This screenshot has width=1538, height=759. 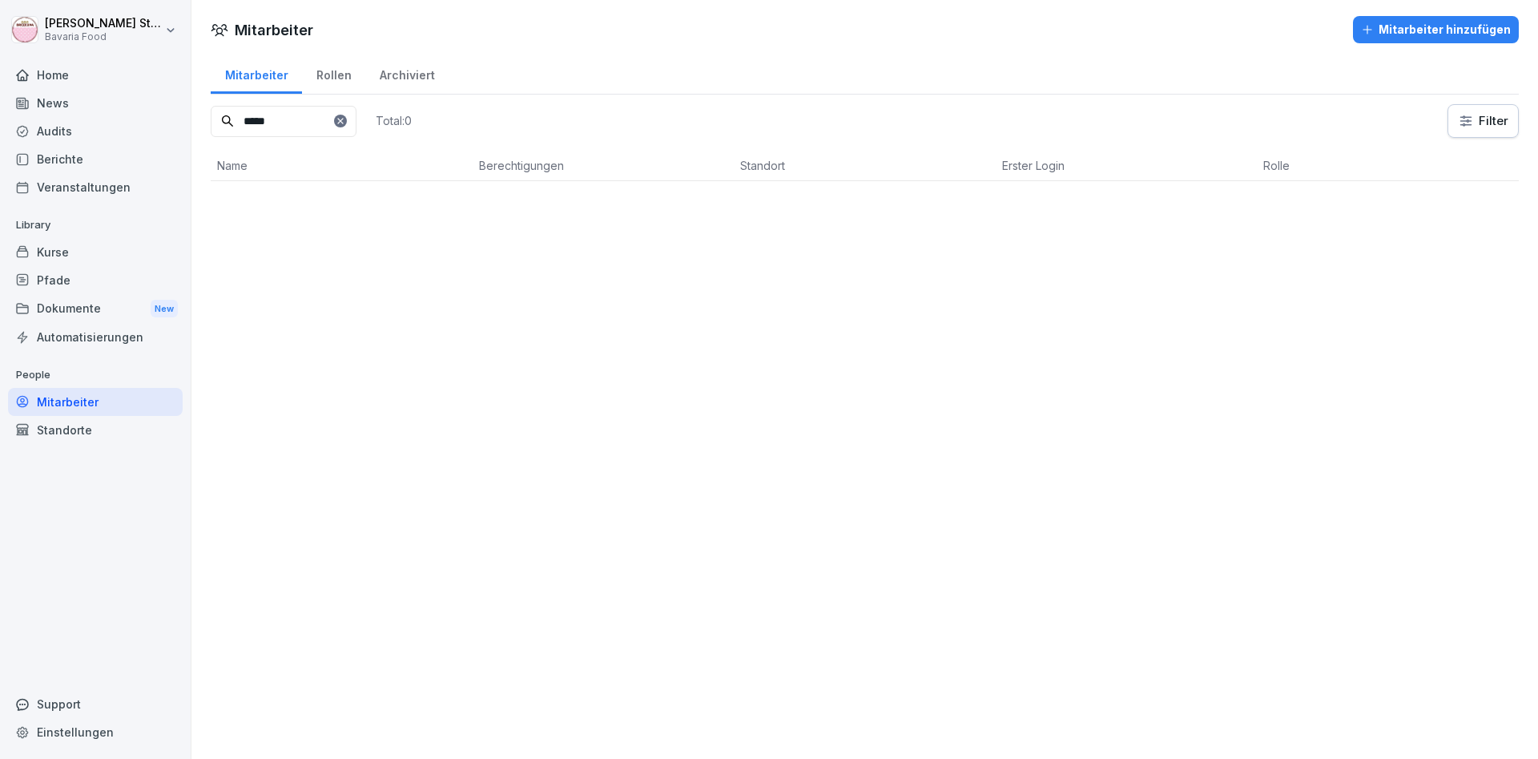 I want to click on div: Kurse, so click(x=95, y=251).